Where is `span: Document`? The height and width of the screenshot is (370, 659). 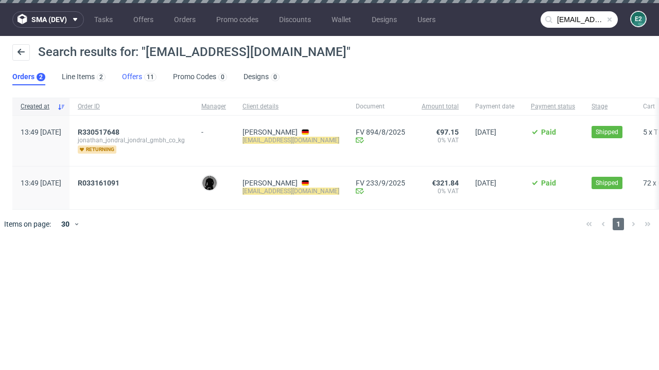
span: Document is located at coordinates (380, 107).